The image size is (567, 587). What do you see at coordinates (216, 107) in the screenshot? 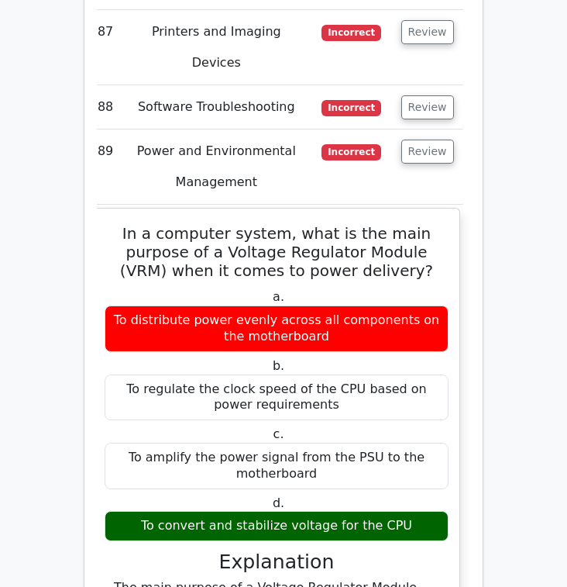
I see `td: Software Troubleshooting` at bounding box center [216, 107].